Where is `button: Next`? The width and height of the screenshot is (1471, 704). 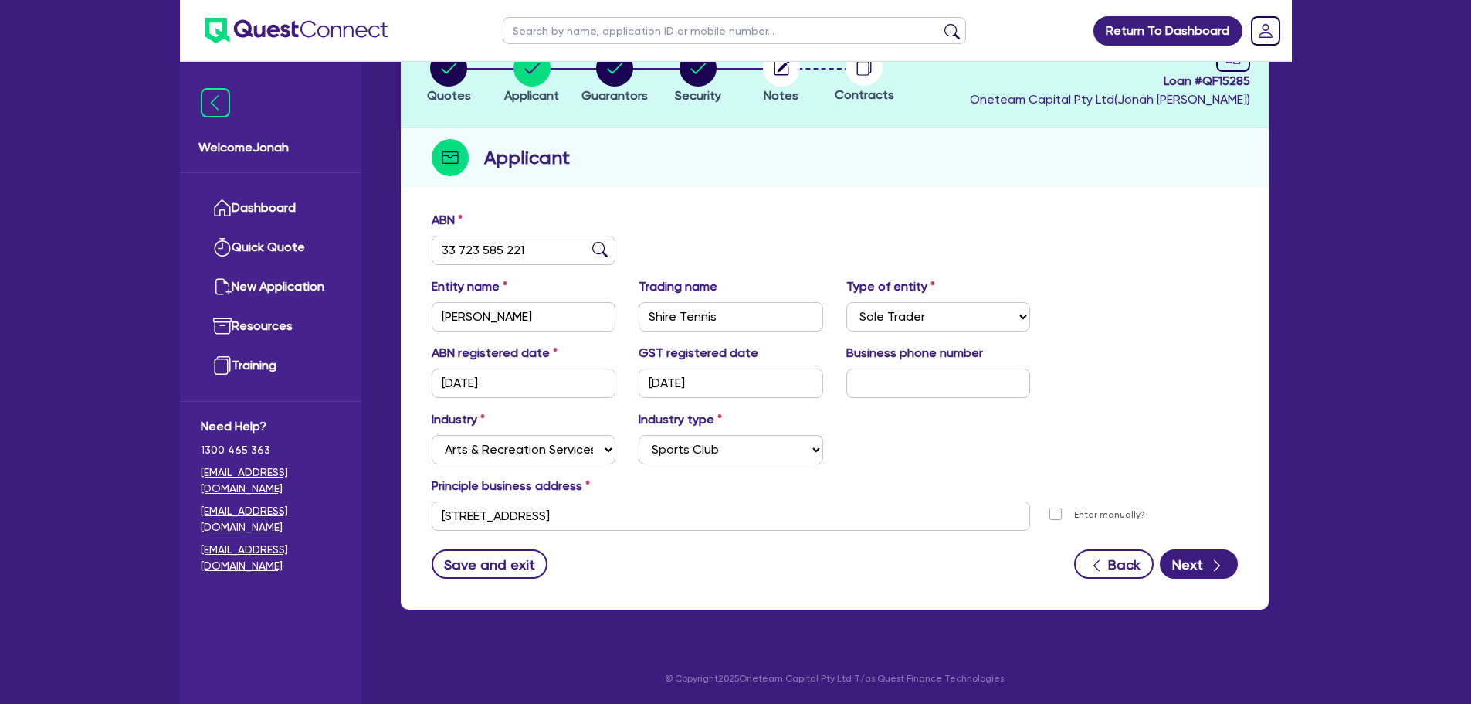 button: Next is located at coordinates (1199, 564).